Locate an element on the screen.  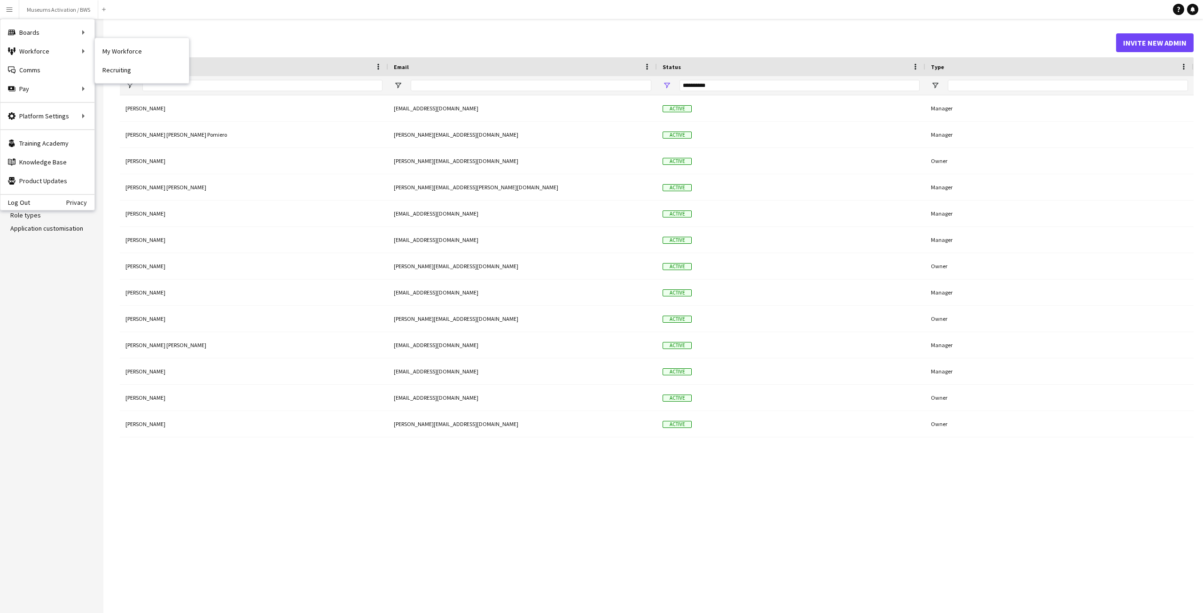
h1: Admins is located at coordinates (618, 43).